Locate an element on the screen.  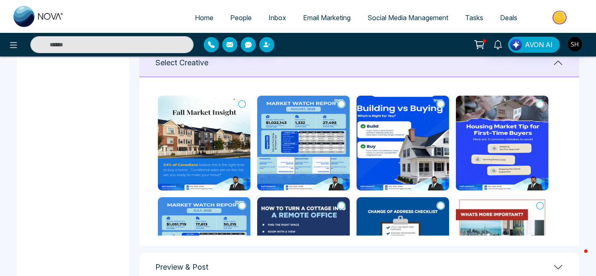
img: Buying your first home Dont make these rookie mistakes (32).png is located at coordinates (502, 143).